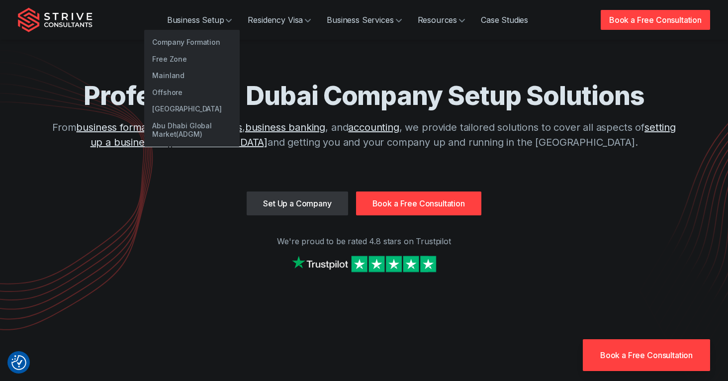  What do you see at coordinates (373, 127) in the screenshot?
I see `a: accounting` at bounding box center [373, 127].